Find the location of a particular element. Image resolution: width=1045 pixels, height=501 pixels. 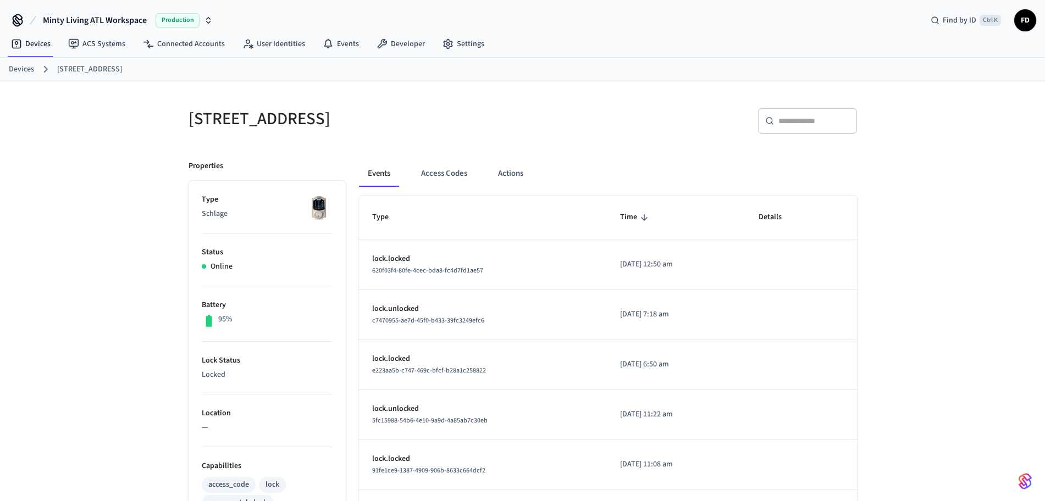

span: Ctrl K is located at coordinates (990, 20).